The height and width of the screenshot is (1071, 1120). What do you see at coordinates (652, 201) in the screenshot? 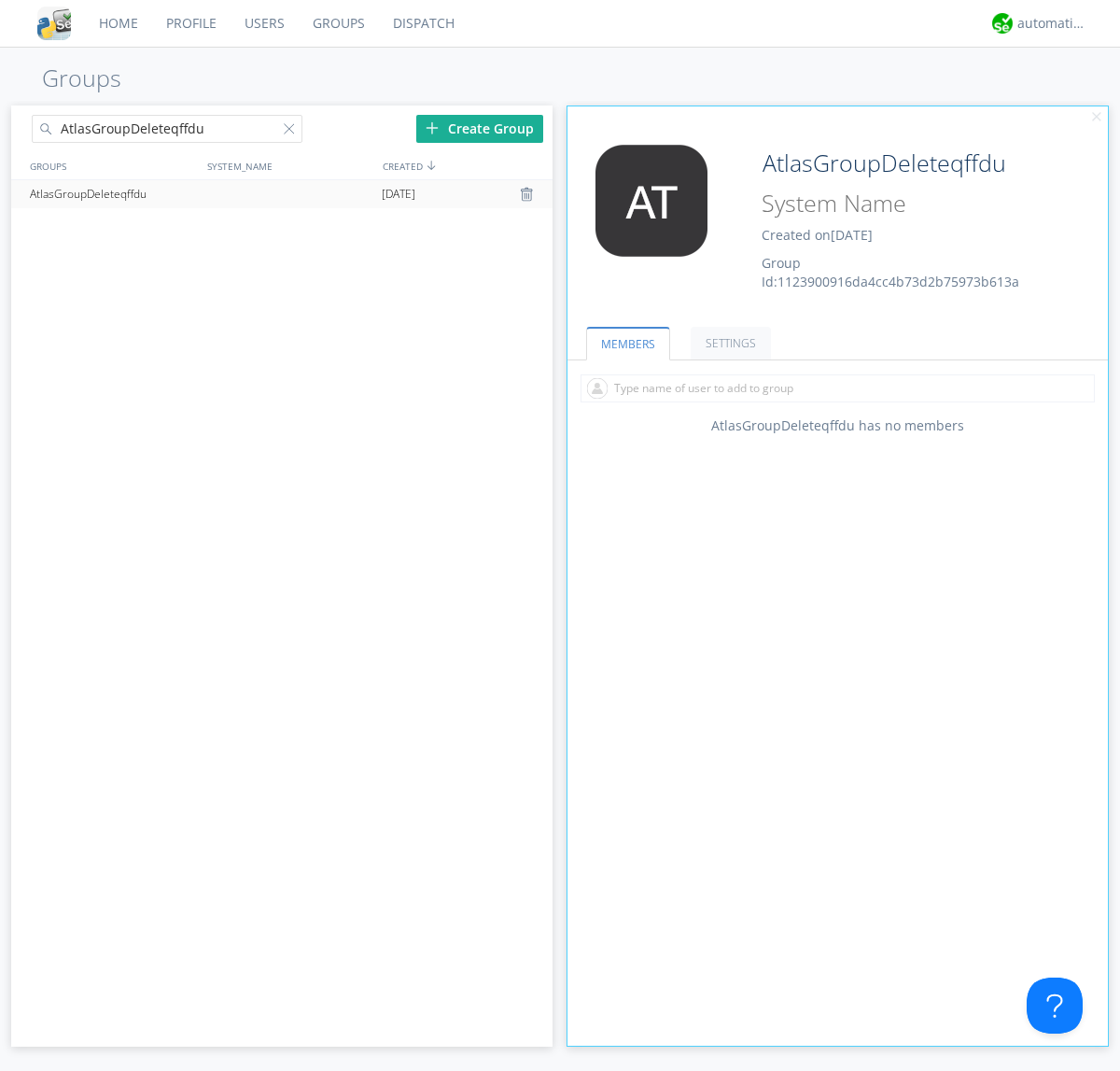
I see `img: 373638.png` at bounding box center [652, 201].